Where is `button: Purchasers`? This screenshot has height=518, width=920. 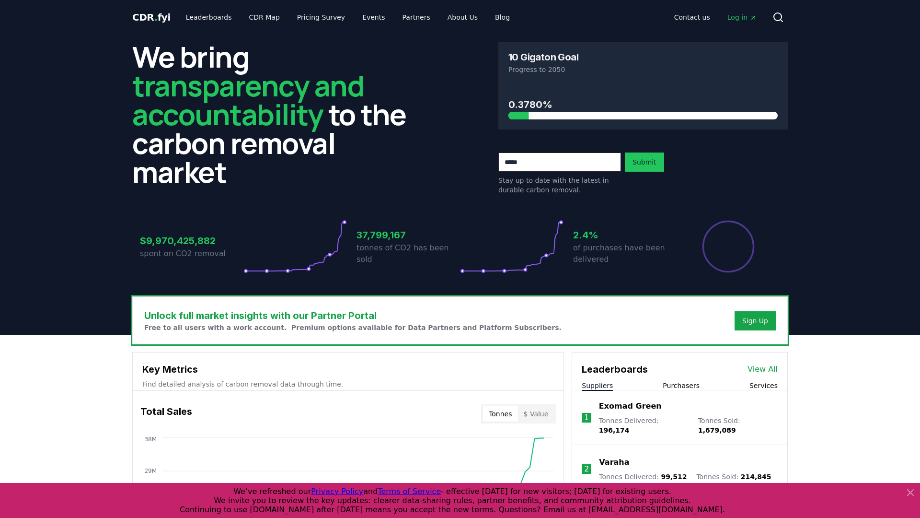
button: Purchasers is located at coordinates (681, 385).